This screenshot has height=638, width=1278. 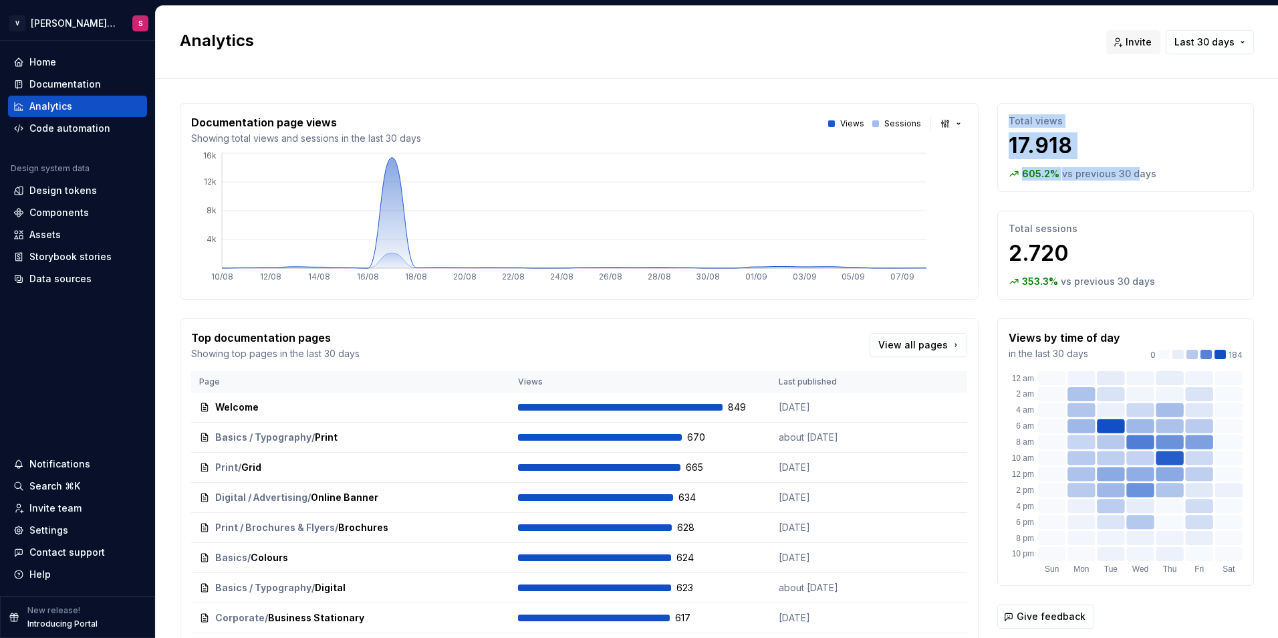 I want to click on a: Assets, so click(x=78, y=235).